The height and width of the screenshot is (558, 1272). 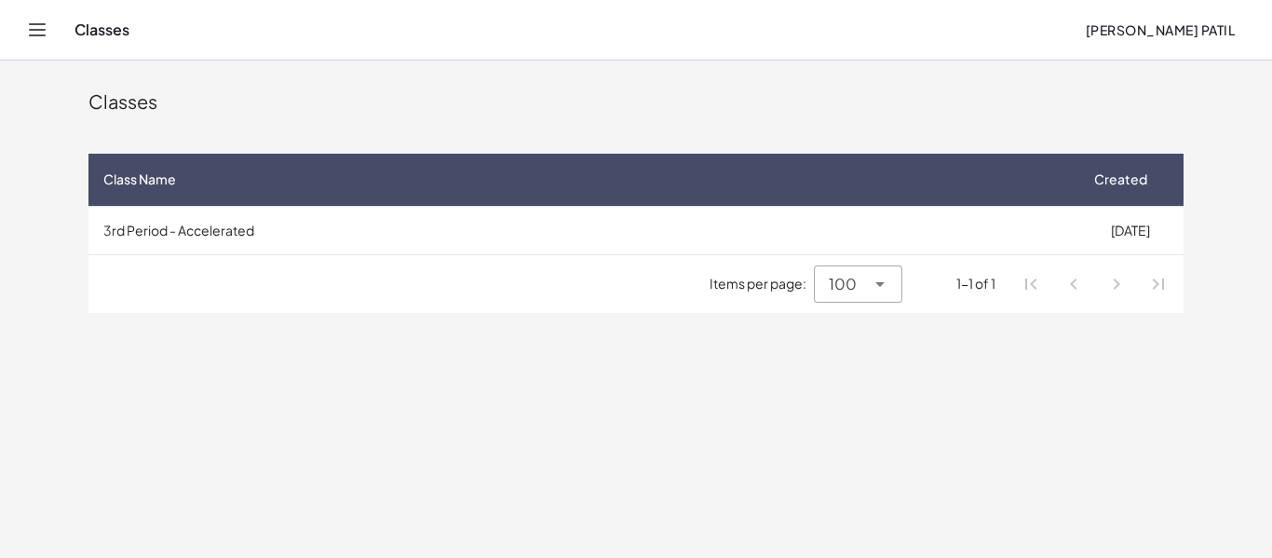 I want to click on span: Items per page:, so click(x=762, y=283).